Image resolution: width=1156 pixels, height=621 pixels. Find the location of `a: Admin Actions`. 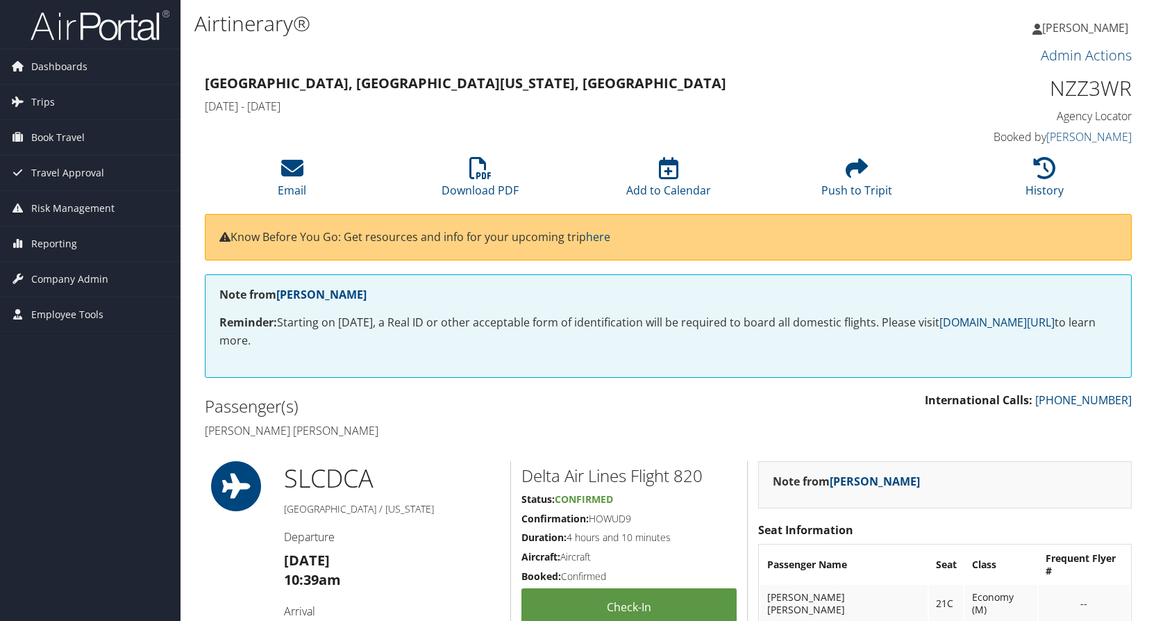

a: Admin Actions is located at coordinates (1086, 55).